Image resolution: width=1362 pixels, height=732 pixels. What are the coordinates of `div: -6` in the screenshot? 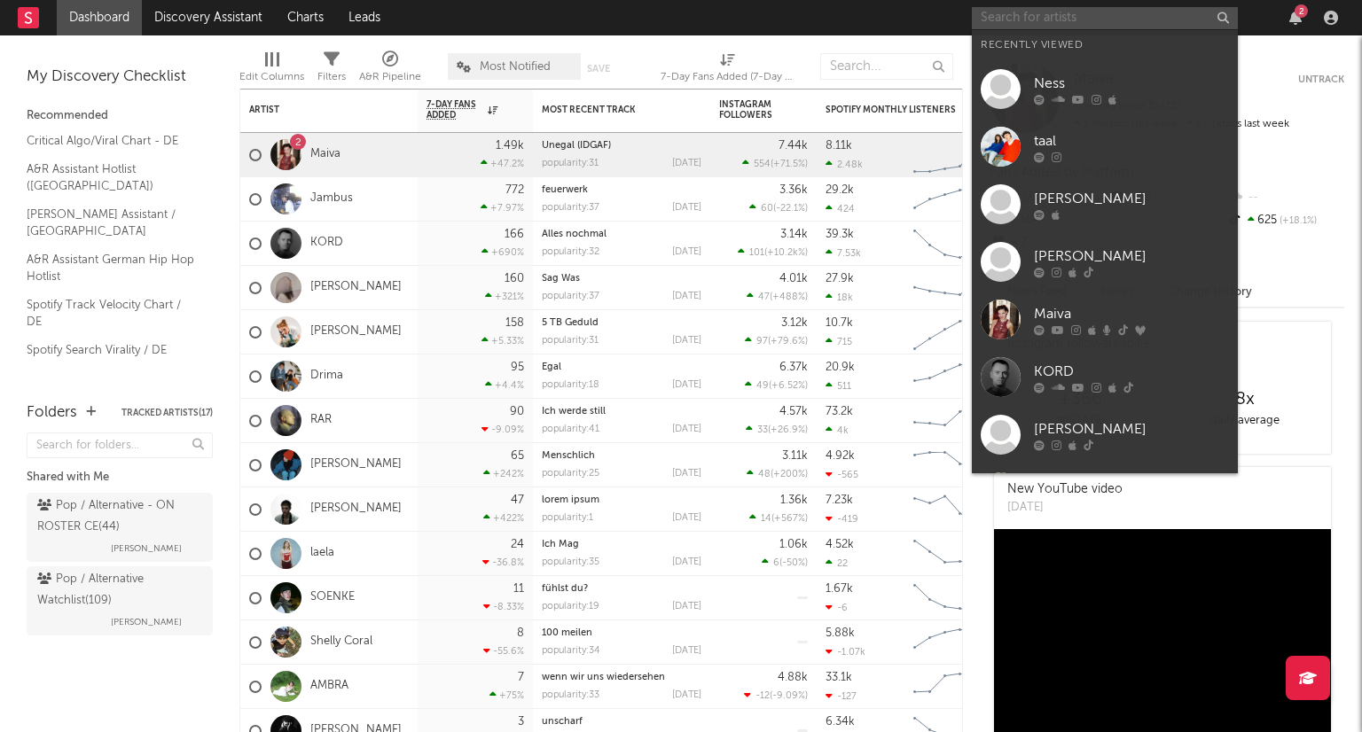 It's located at (836, 607).